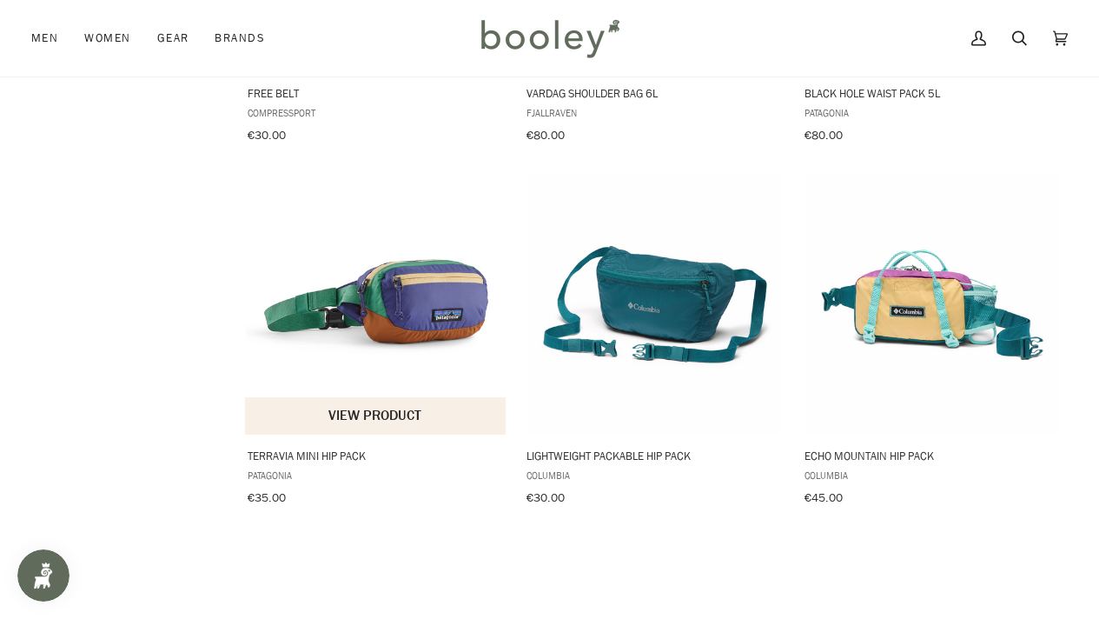 The width and height of the screenshot is (1099, 619). Describe the element at coordinates (654, 93) in the screenshot. I see `span: Vardag Shoulder Bag 6L` at that location.